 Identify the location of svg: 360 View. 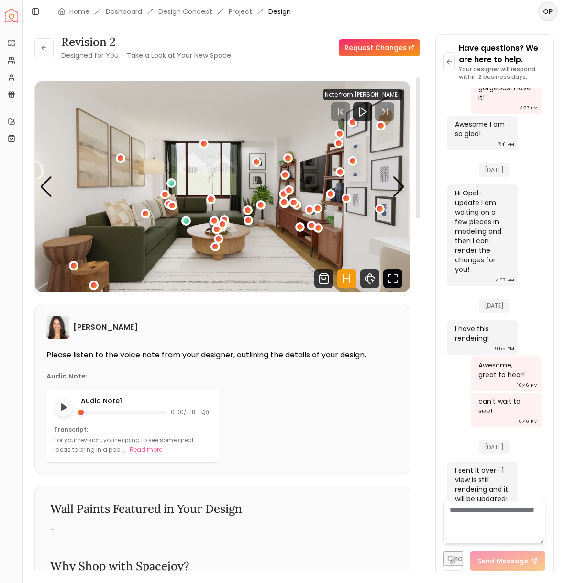
(370, 279).